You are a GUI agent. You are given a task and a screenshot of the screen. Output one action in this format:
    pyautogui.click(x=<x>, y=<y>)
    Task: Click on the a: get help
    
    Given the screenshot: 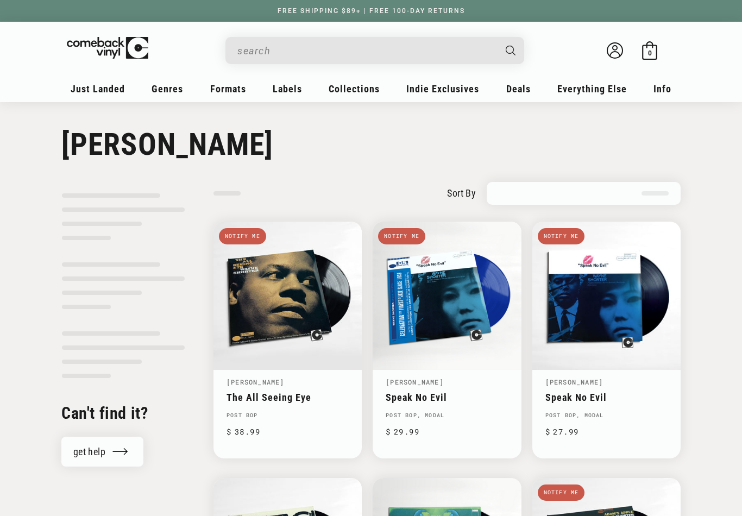 What is the action you would take?
    pyautogui.click(x=102, y=451)
    